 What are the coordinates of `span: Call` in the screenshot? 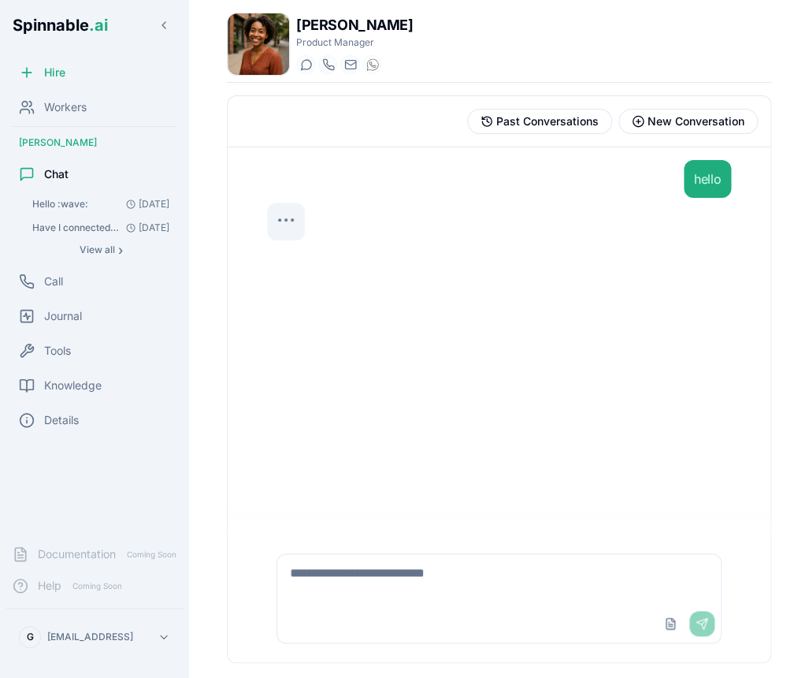 It's located at (54, 281).